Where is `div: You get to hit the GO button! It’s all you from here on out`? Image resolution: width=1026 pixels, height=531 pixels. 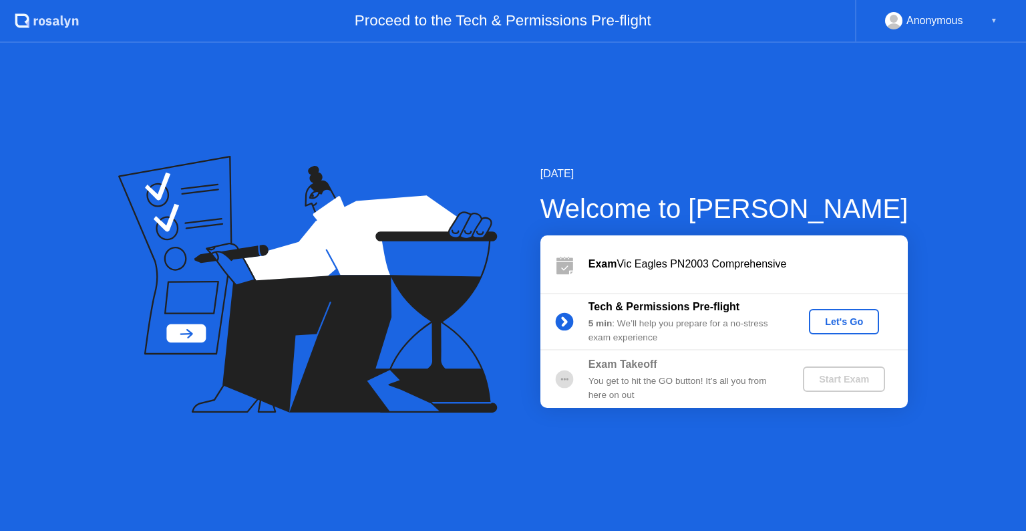 div: You get to hit the GO button! It’s all you from here on out is located at coordinates (685, 388).